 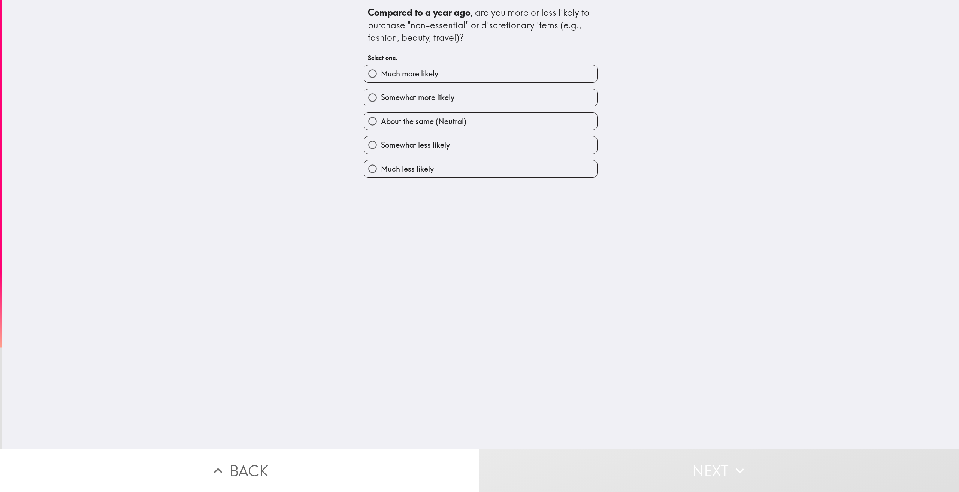 I want to click on button: Next, so click(x=719, y=470).